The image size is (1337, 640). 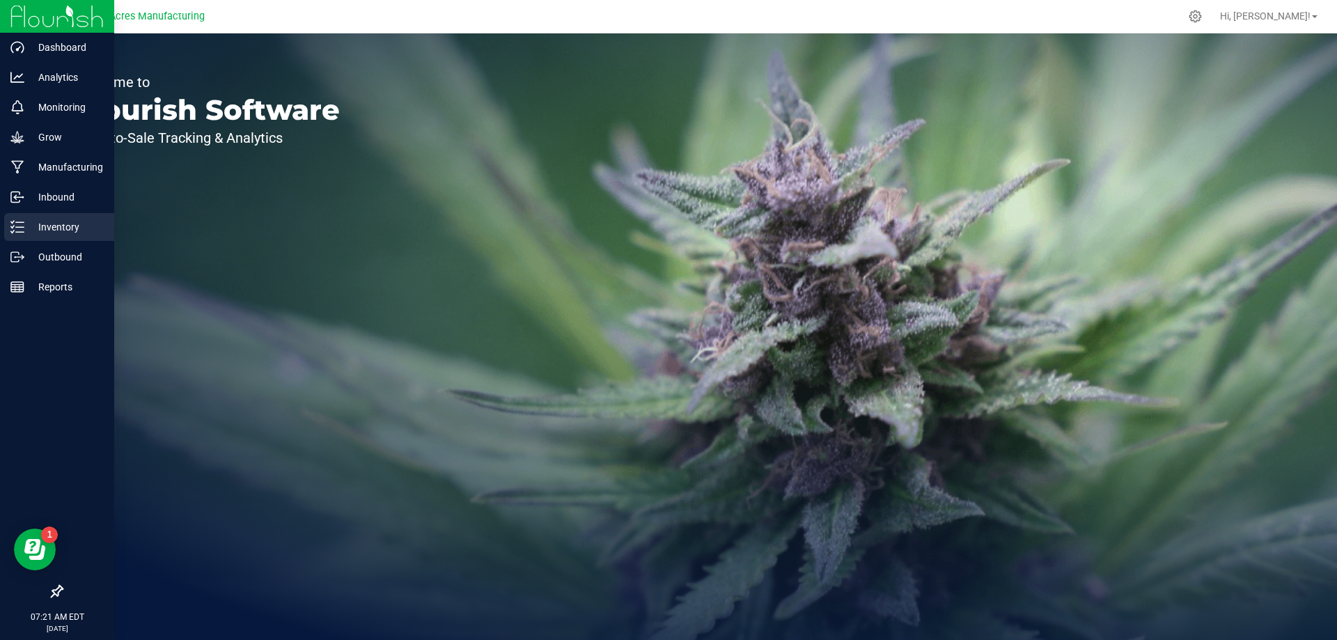 What do you see at coordinates (208, 110) in the screenshot?
I see `p: Flourish Software` at bounding box center [208, 110].